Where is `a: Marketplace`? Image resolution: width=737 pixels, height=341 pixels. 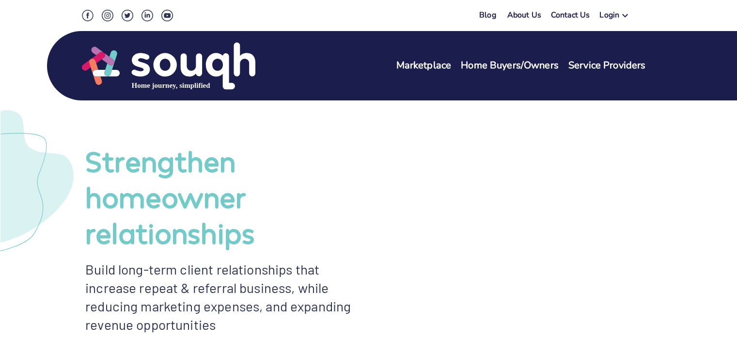
a: Marketplace is located at coordinates (424, 65).